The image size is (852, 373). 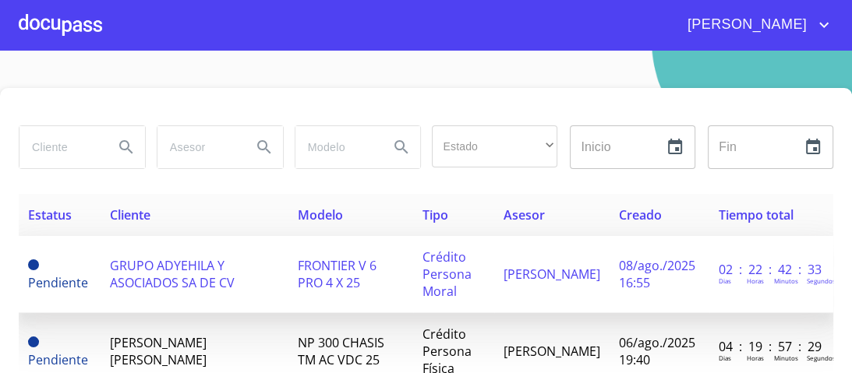 What do you see at coordinates (524, 215) in the screenshot?
I see `span: Asesor` at bounding box center [524, 215].